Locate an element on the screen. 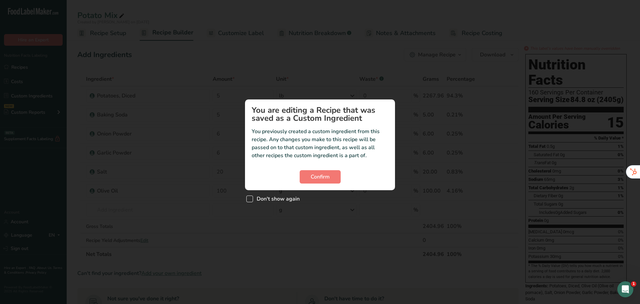 This screenshot has height=304, width=640. button: Confirm is located at coordinates (320, 177).